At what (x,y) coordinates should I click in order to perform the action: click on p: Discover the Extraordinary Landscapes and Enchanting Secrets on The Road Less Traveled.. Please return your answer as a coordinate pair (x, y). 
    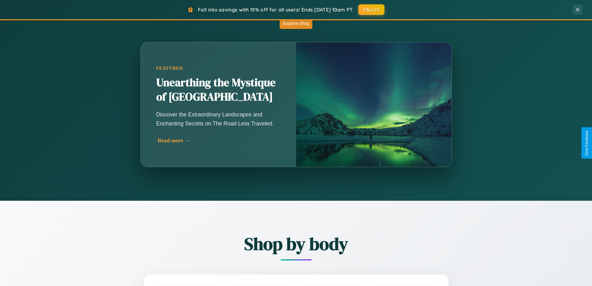
    Looking at the image, I should click on (219, 119).